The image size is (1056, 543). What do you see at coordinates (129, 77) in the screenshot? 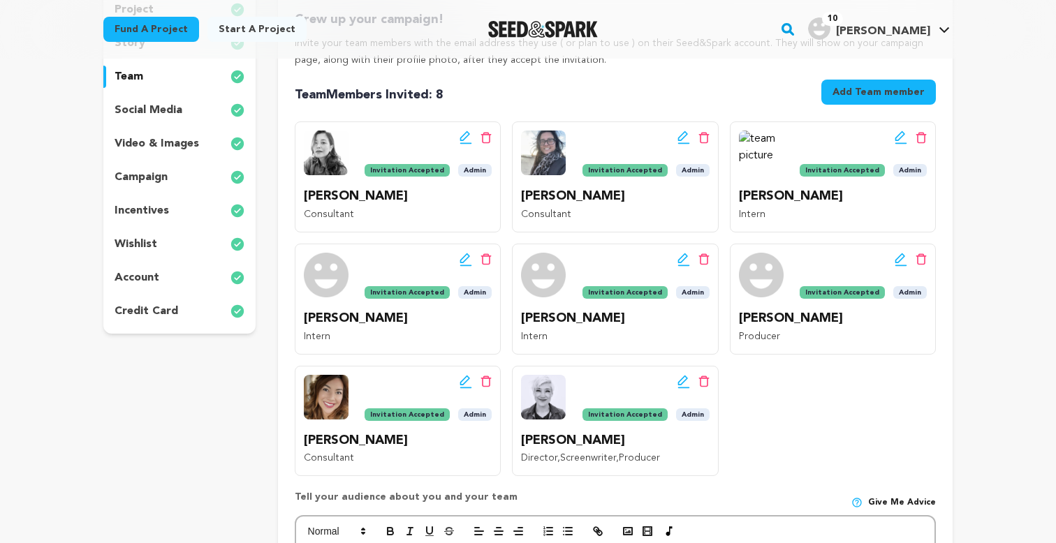
I see `p: team` at bounding box center [129, 77].